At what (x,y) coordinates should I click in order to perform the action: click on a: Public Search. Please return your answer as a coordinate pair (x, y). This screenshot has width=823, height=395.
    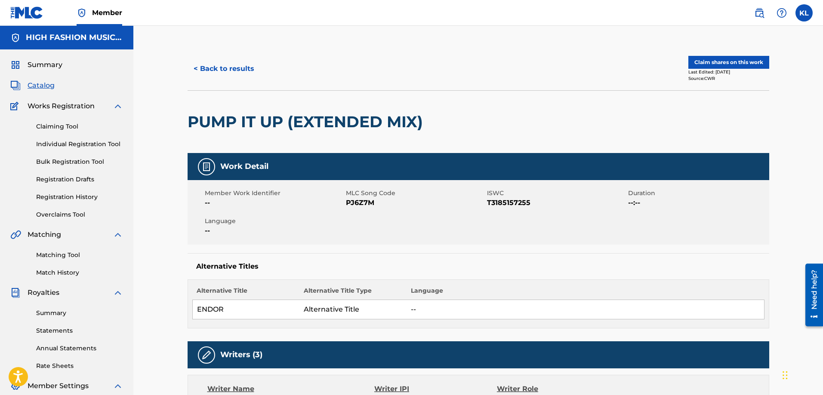
    Looking at the image, I should click on (759, 13).